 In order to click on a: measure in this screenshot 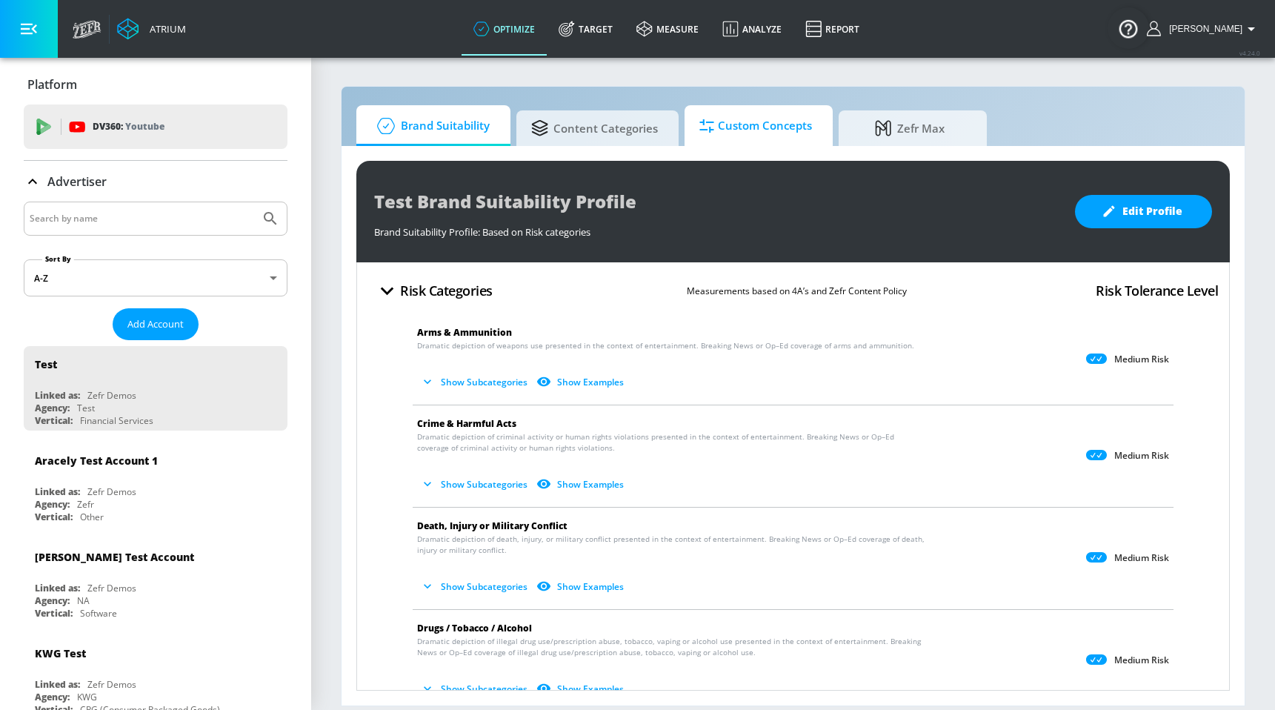, I will do `click(668, 29)`.